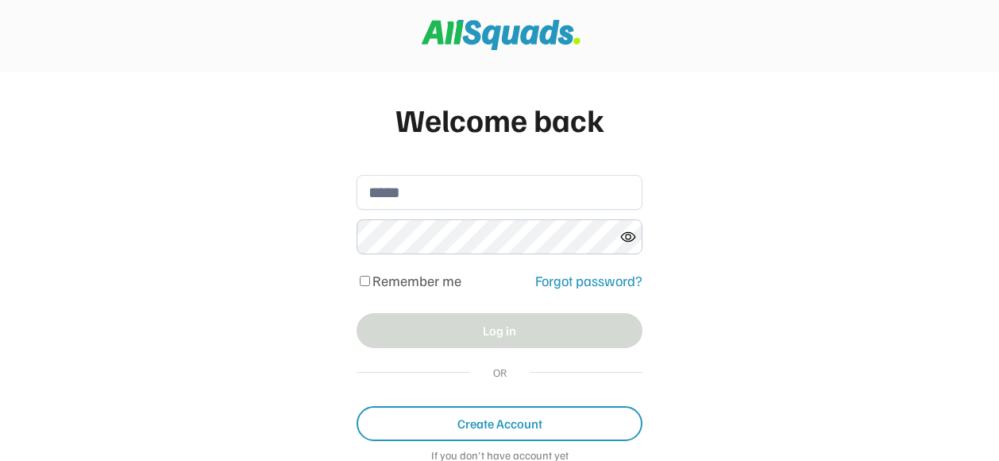 The height and width of the screenshot is (461, 999). What do you see at coordinates (417, 280) in the screenshot?
I see `label: Remember me` at bounding box center [417, 280].